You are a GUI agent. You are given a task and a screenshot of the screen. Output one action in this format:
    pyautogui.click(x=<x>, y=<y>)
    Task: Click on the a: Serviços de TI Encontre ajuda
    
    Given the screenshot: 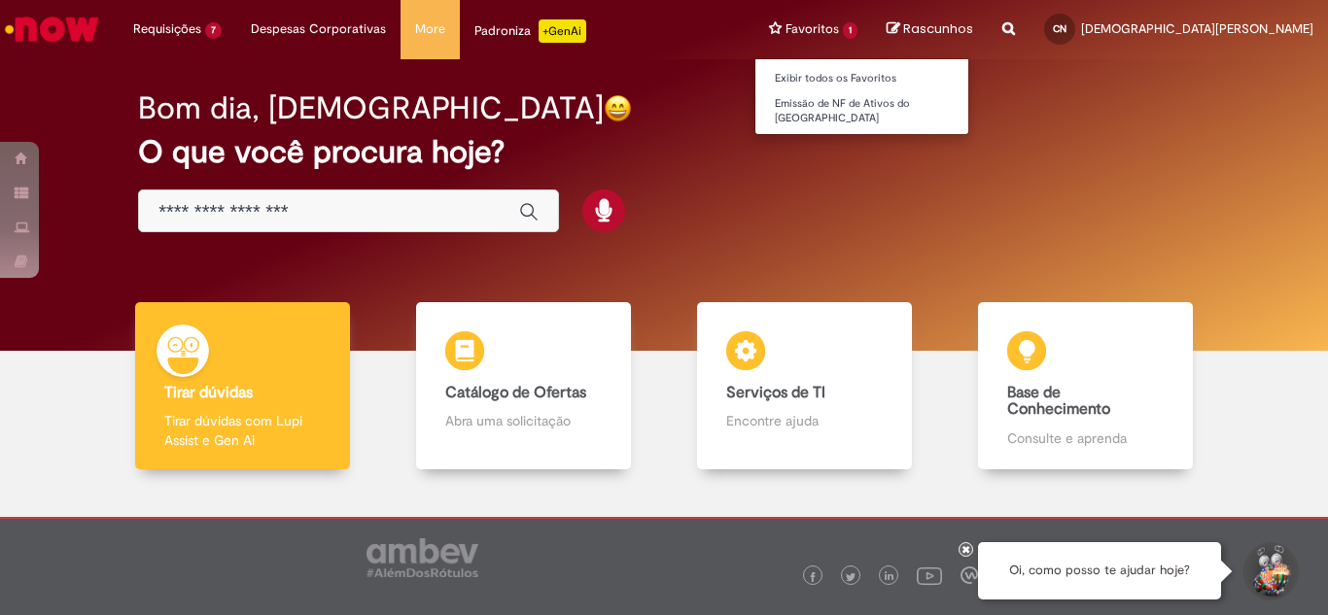 What is the action you would take?
    pyautogui.click(x=804, y=386)
    